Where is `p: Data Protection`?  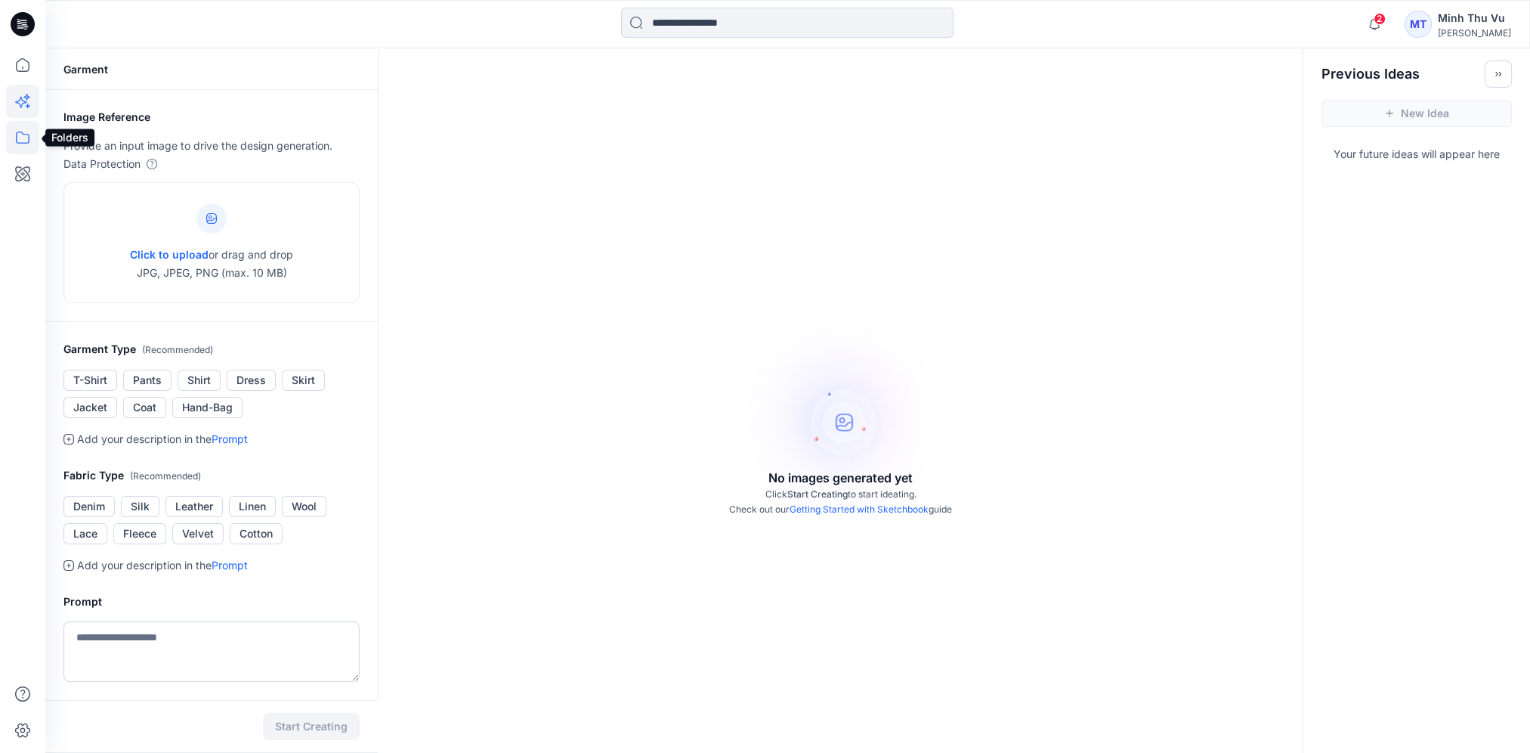 p: Data Protection is located at coordinates (102, 164).